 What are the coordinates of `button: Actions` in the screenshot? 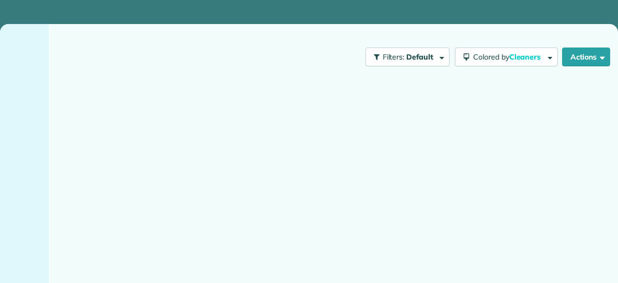 It's located at (586, 57).